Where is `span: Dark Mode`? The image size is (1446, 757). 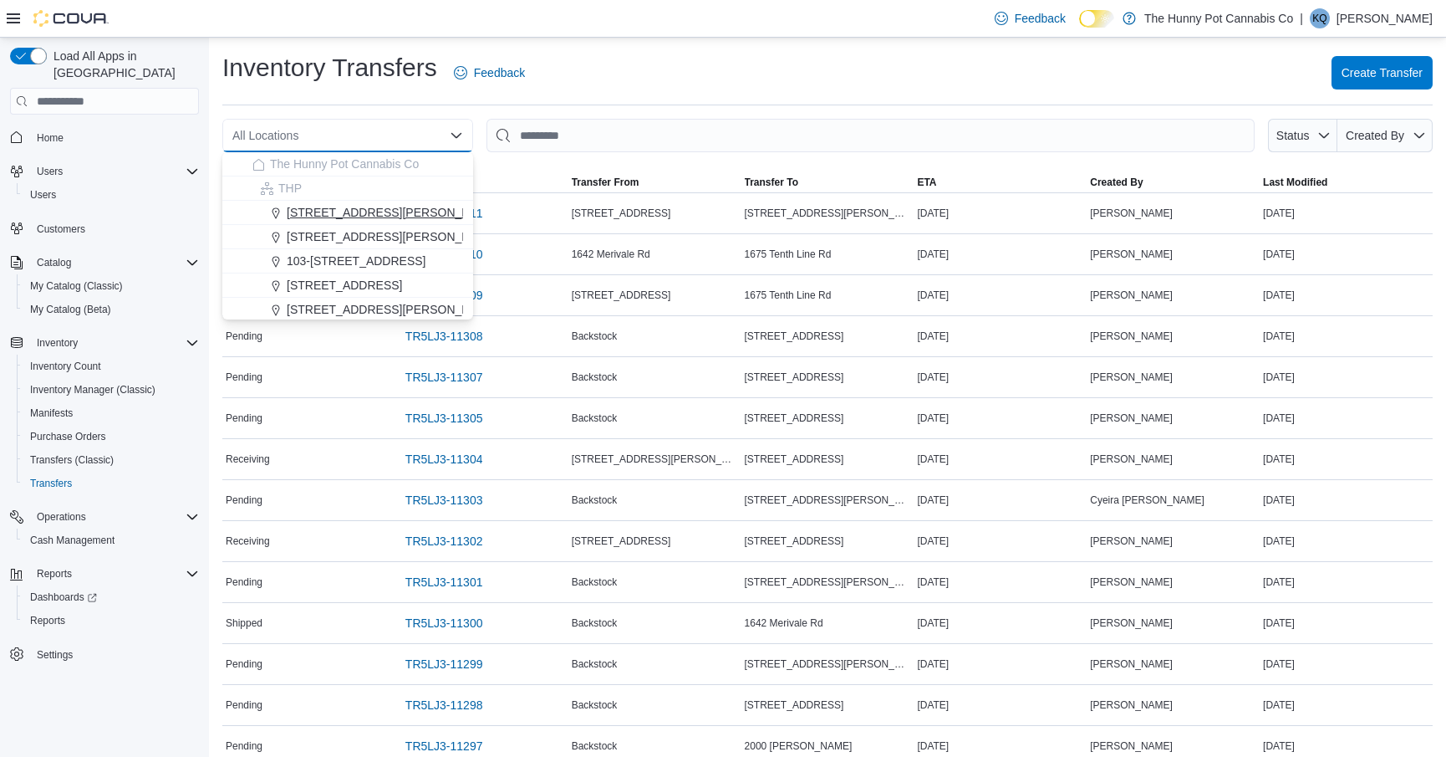 span: Dark Mode is located at coordinates (1079, 28).